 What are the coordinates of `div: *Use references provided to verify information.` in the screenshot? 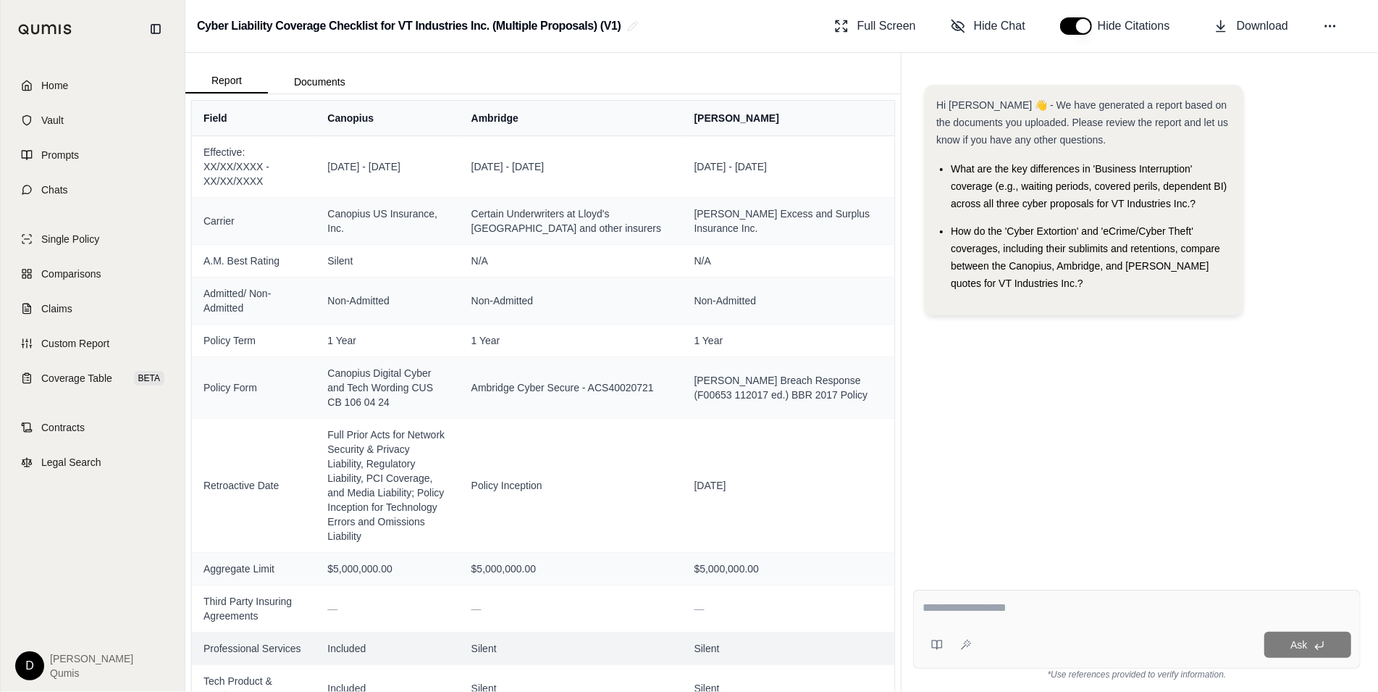 It's located at (1137, 674).